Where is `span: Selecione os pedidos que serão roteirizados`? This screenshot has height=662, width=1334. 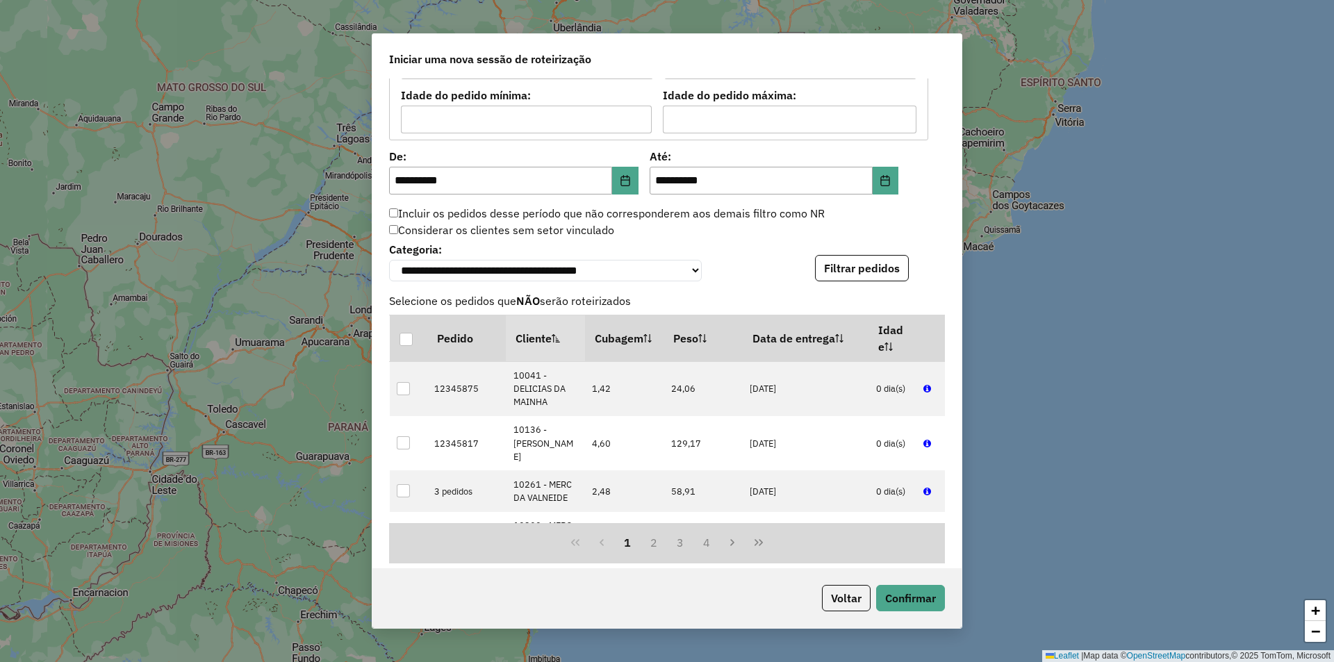
span: Selecione os pedidos que serão roteirizados is located at coordinates (667, 301).